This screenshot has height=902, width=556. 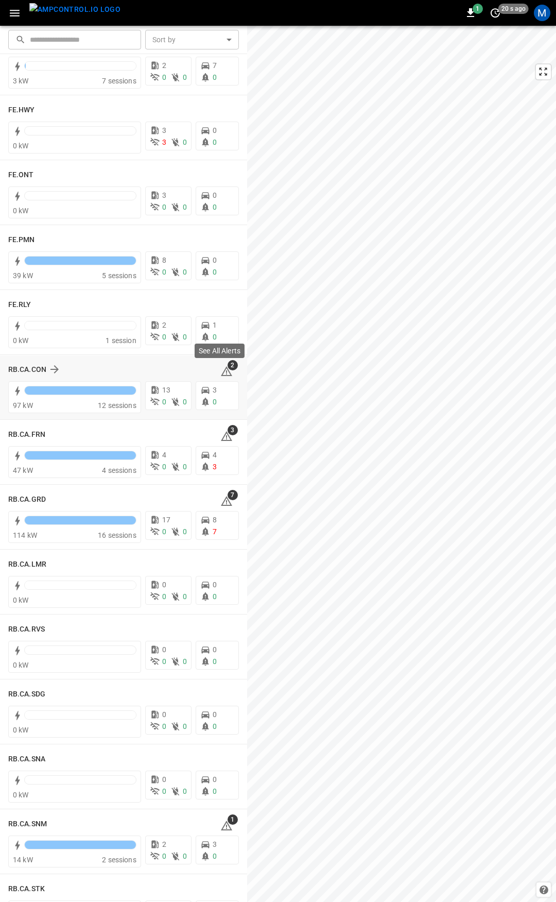 I want to click on span: 14 kW, so click(x=23, y=860).